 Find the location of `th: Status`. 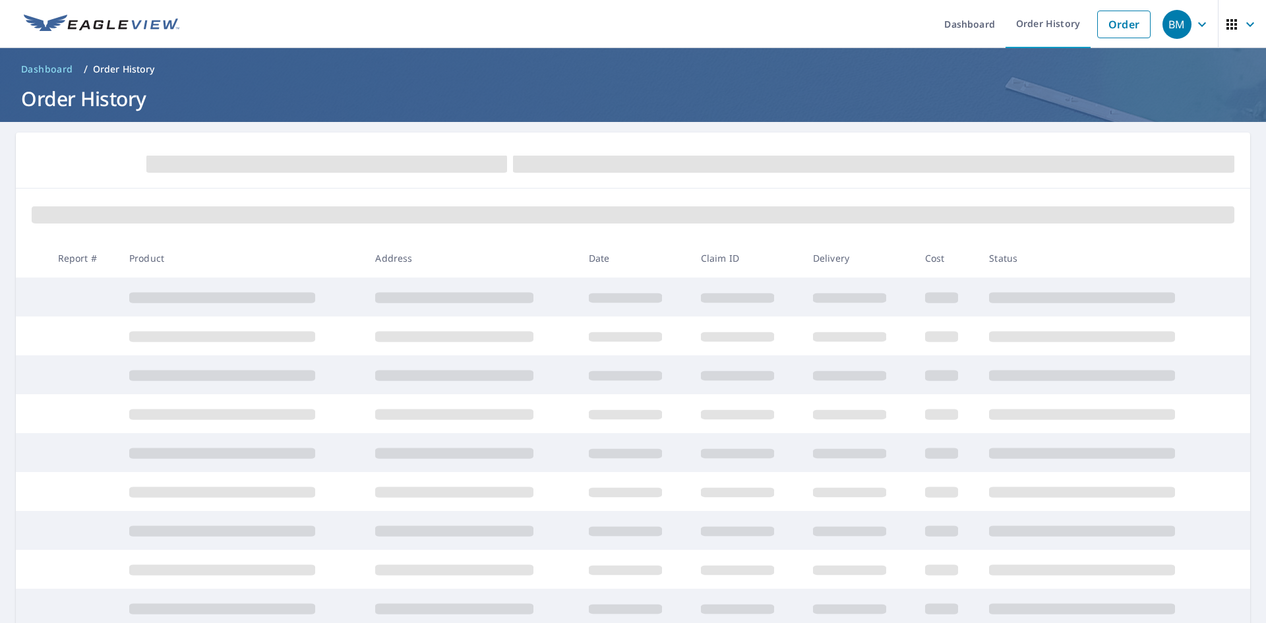

th: Status is located at coordinates (1102, 258).